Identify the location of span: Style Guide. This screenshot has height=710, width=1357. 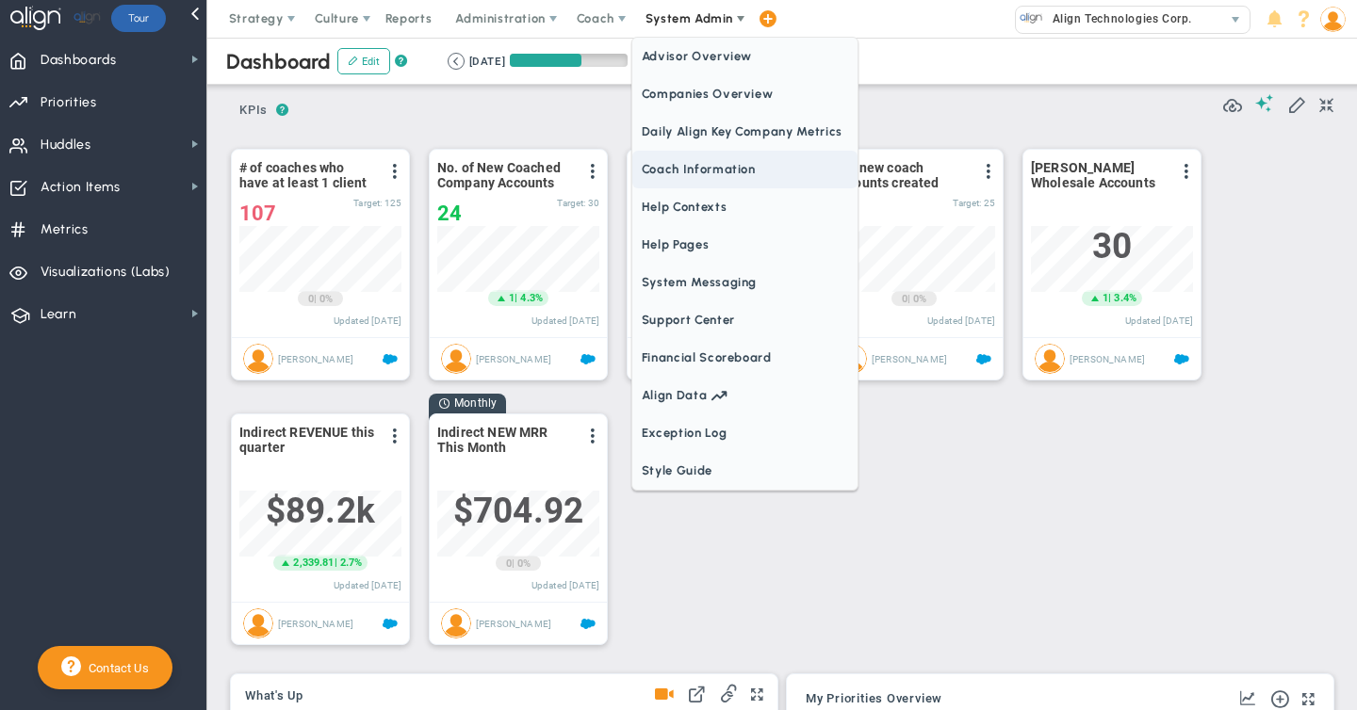
(744, 471).